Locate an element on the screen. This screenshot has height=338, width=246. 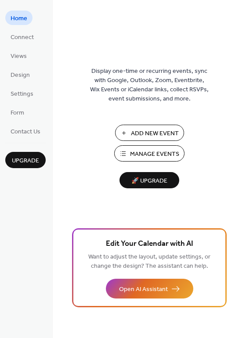
button: Add New Event is located at coordinates (149, 132).